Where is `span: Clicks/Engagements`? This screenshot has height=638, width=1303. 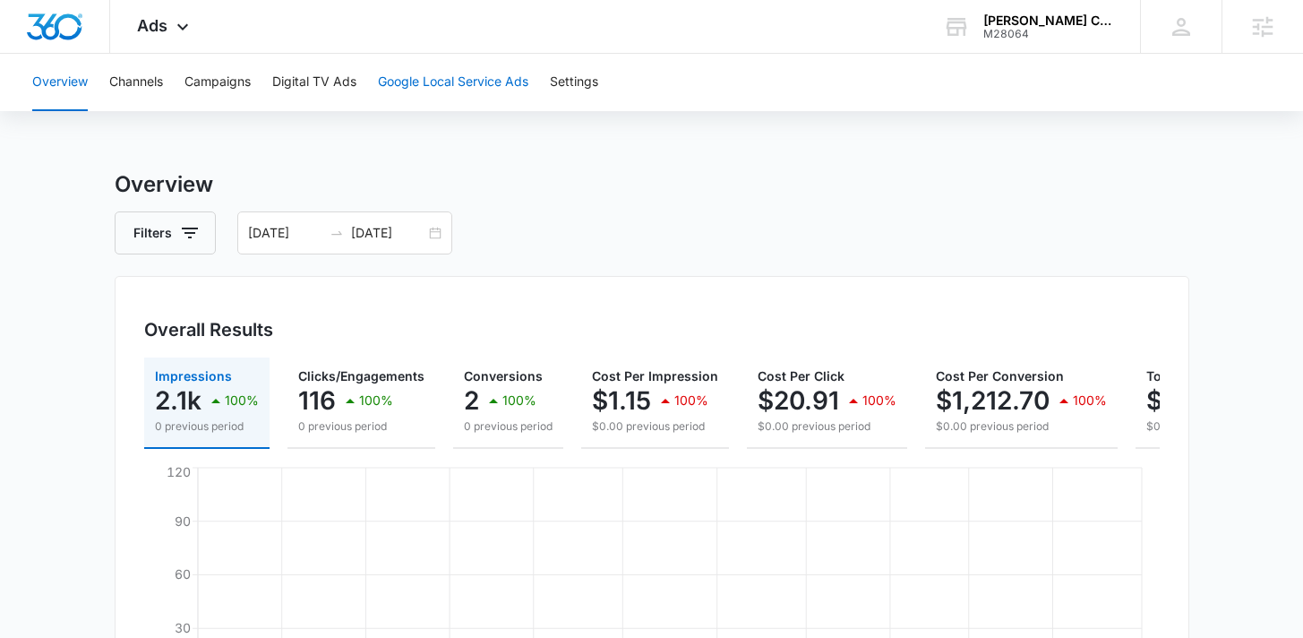 span: Clicks/Engagements is located at coordinates (361, 375).